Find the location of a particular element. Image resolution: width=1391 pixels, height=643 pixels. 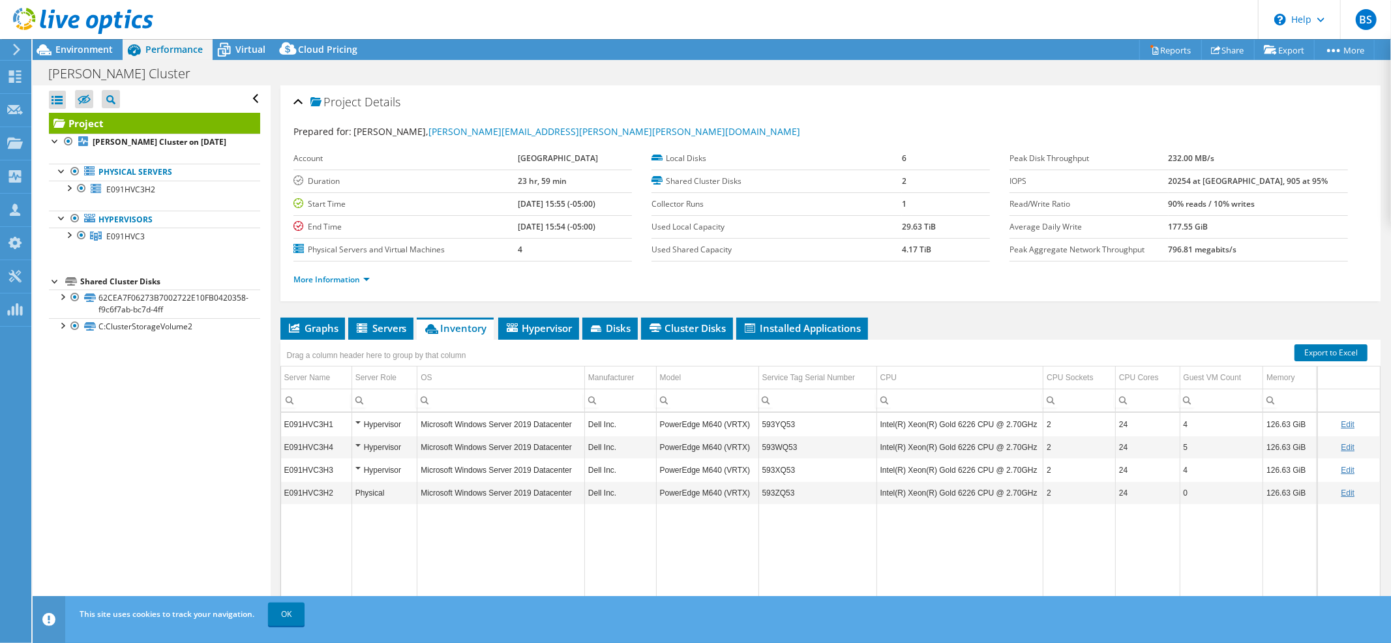

td: Column Service Tag Serial Number, Value 593XQ53 is located at coordinates (817, 469).